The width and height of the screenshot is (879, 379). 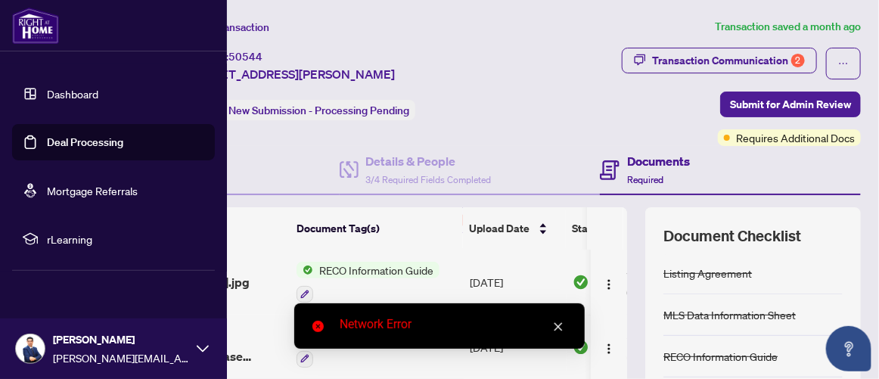 What do you see at coordinates (85, 142) in the screenshot?
I see `a: Deal Processing` at bounding box center [85, 142].